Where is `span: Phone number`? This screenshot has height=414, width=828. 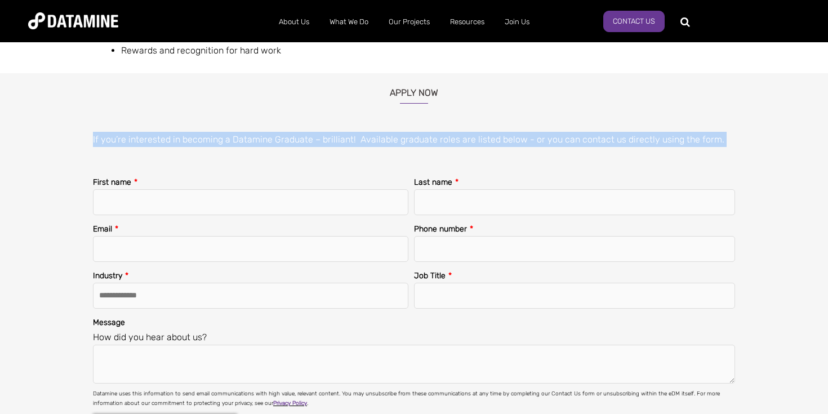 span: Phone number is located at coordinates (440, 229).